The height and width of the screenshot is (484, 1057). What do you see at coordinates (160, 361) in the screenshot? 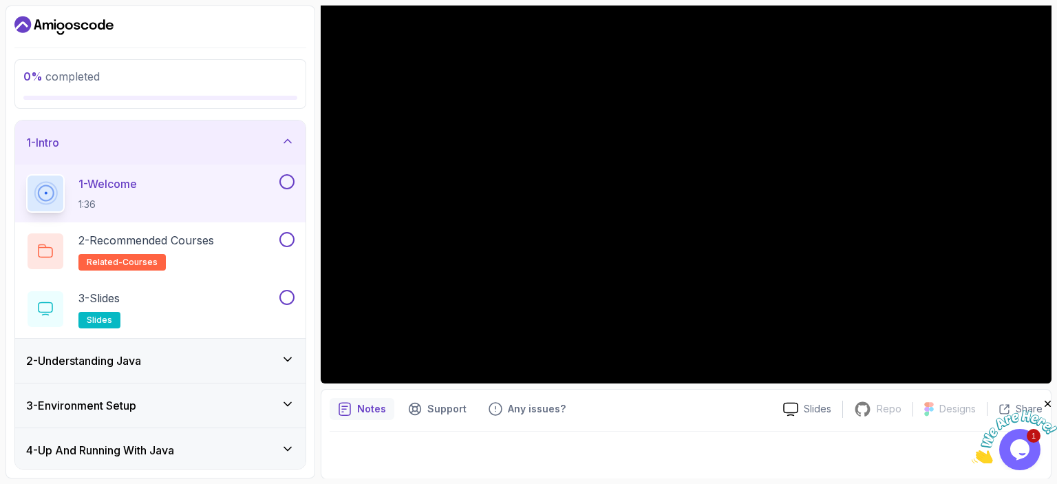
I see `button: 2-Understanding Java` at bounding box center [160, 361].